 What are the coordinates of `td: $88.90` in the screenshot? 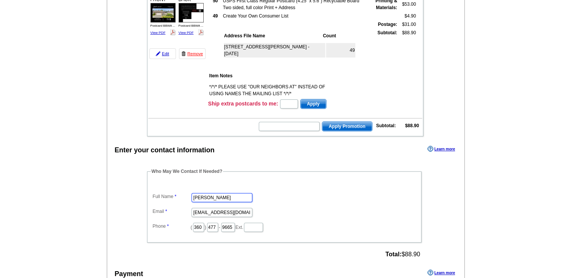 It's located at (407, 49).